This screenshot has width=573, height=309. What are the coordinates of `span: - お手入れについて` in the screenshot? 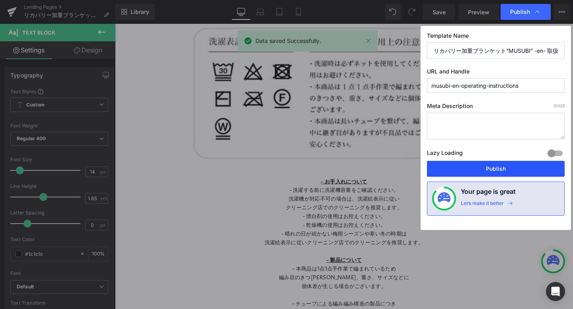 It's located at (241, 166).